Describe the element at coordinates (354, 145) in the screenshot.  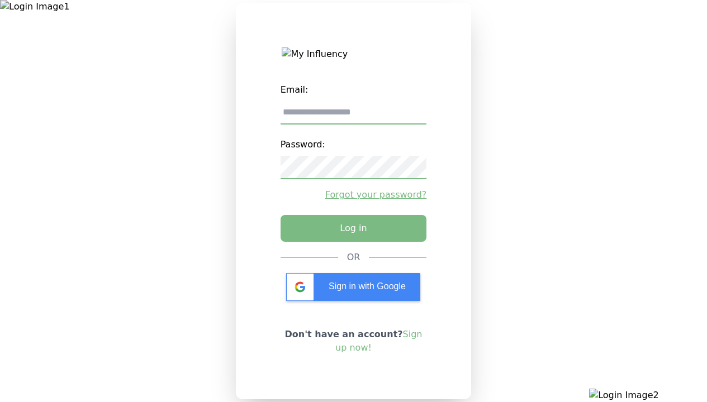
I see `label: Password:` at that location.